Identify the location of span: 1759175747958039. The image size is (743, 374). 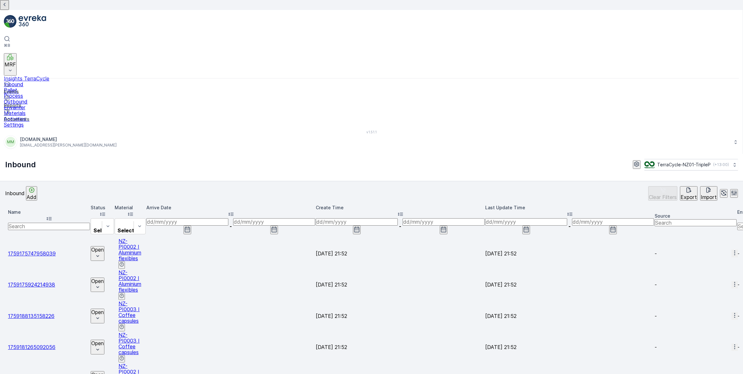
(32, 253).